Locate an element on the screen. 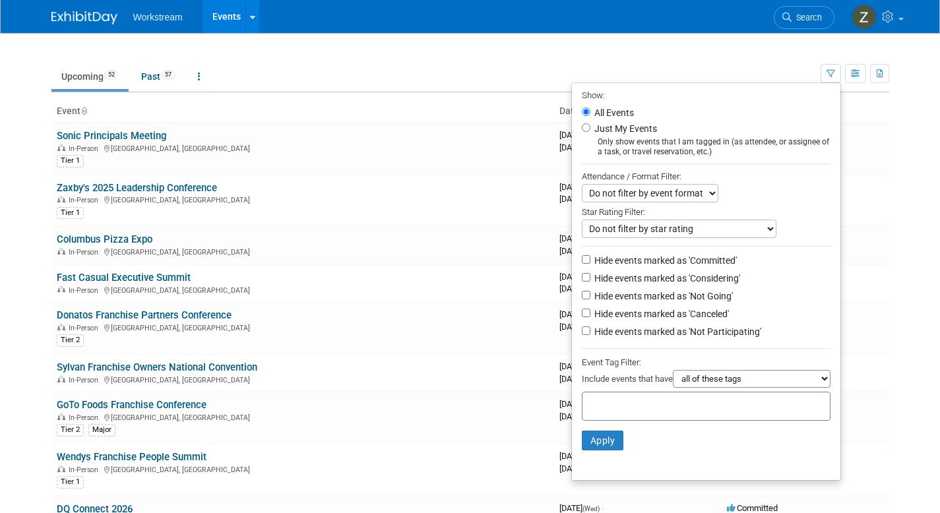 This screenshot has height=513, width=940. a: Sort by Event Name is located at coordinates (84, 111).